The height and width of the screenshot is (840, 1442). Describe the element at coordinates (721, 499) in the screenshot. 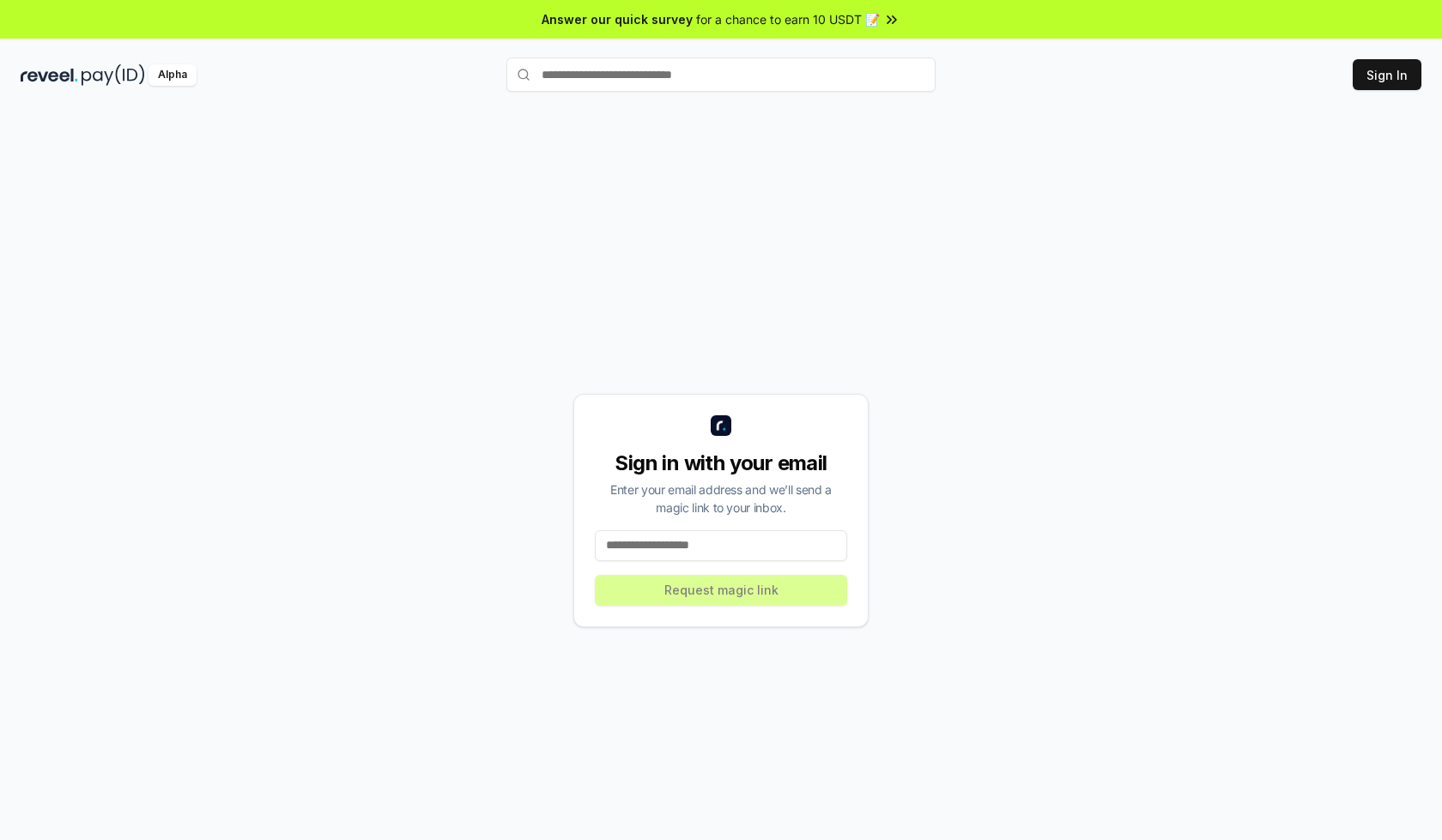

I see `div: Enter your email address and we’ll send a magic link to your inbox.` at that location.